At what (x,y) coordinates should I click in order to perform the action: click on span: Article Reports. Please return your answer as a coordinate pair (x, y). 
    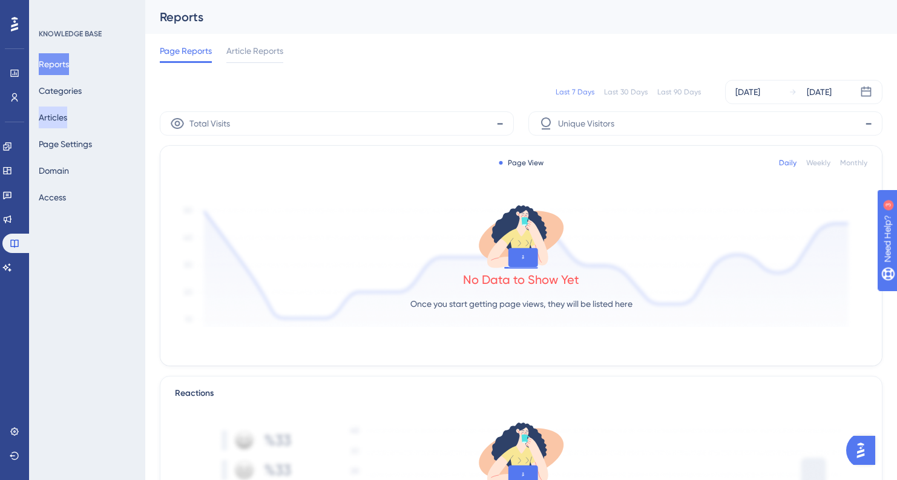
    Looking at the image, I should click on (255, 51).